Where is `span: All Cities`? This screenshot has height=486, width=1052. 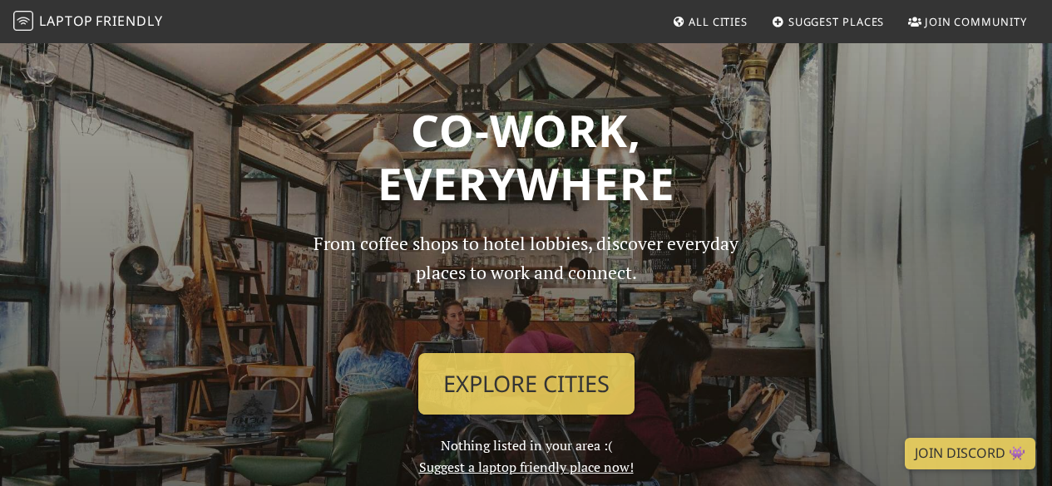
span: All Cities is located at coordinates (717, 22).